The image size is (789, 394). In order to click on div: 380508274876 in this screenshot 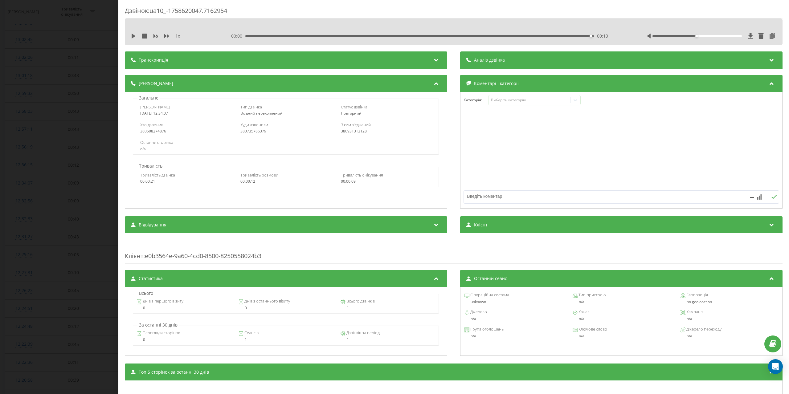, I will do `click(185, 131)`.